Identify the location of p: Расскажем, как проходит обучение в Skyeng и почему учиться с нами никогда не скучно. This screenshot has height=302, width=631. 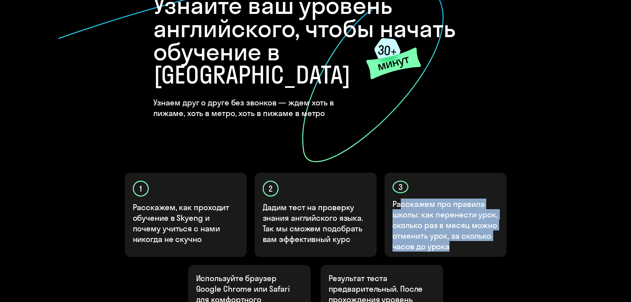
(186, 223).